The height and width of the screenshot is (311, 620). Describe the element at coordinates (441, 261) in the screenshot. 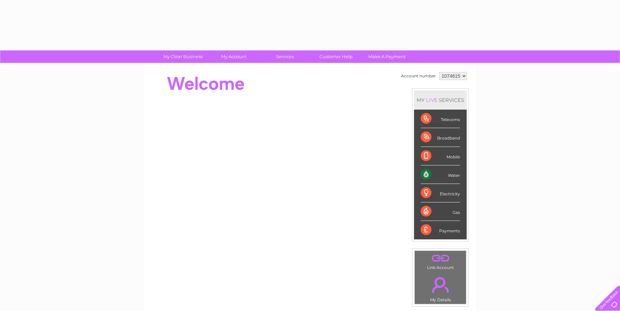

I see `td: Link Account` at that location.